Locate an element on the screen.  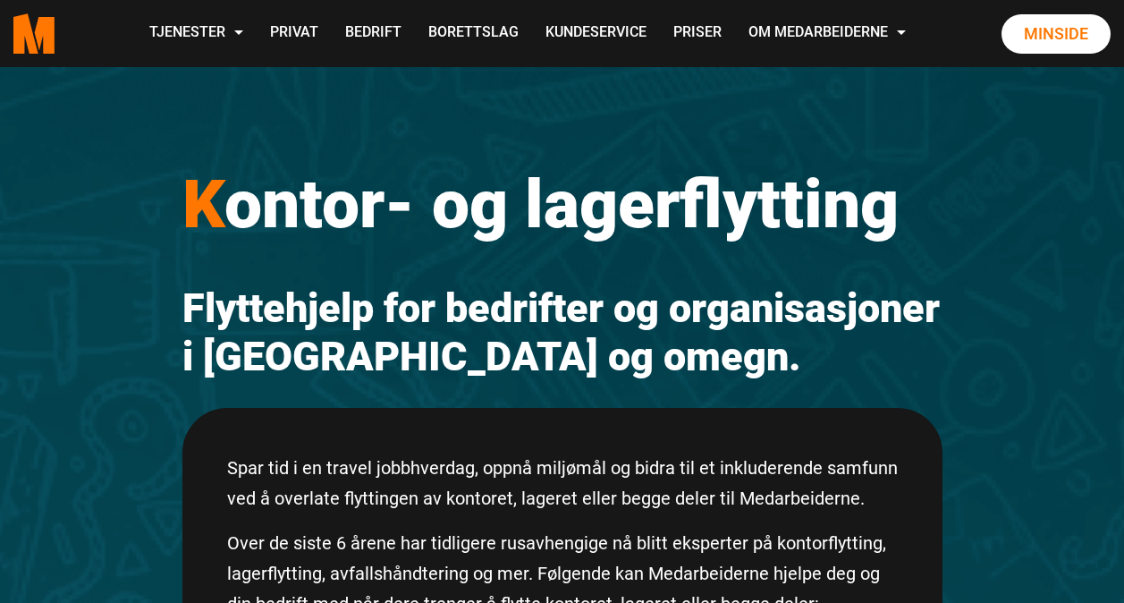
p: Spar tid i en travel jobbhverdag, oppnå miljømål og bidra til et inkluderende samfunn ved å overl... is located at coordinates (563, 483).